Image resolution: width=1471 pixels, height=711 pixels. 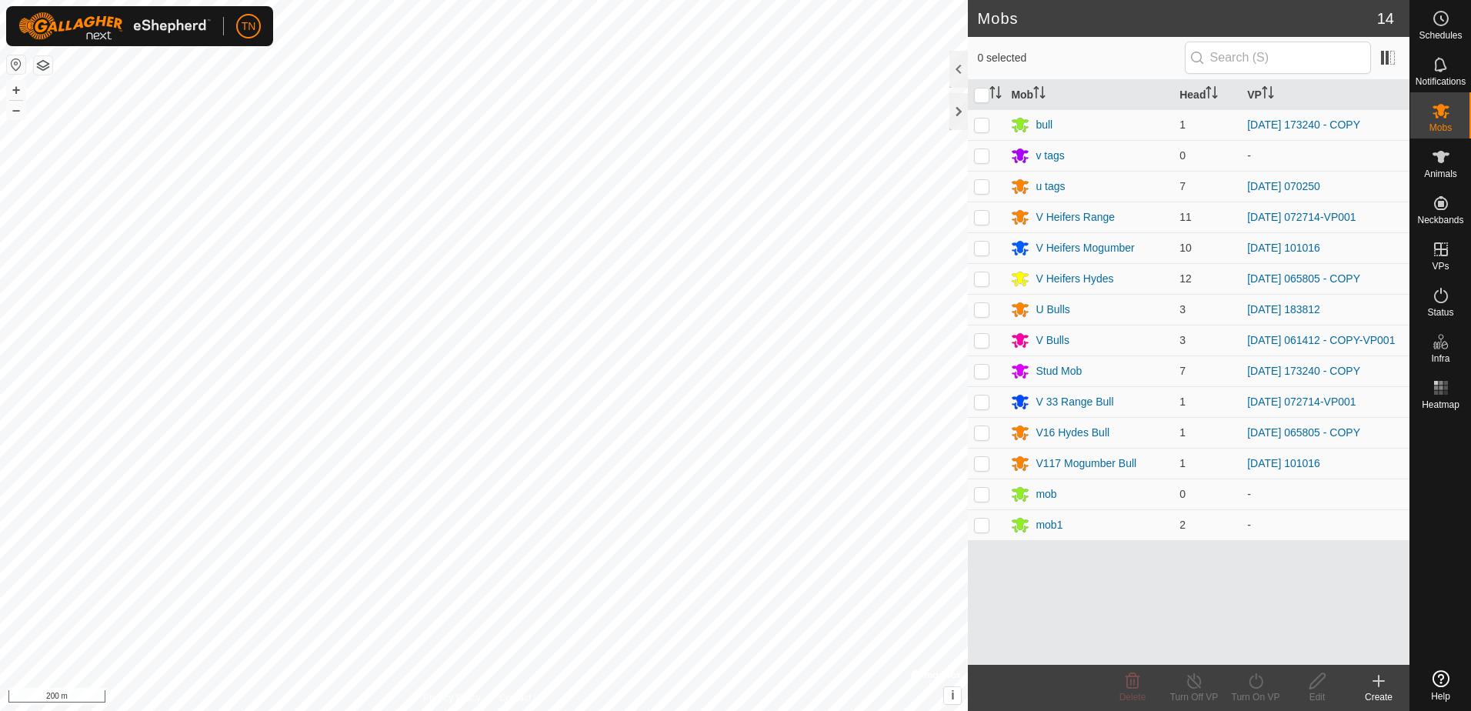 What do you see at coordinates (1256, 697) in the screenshot?
I see `div: Turn On VP` at bounding box center [1256, 697].